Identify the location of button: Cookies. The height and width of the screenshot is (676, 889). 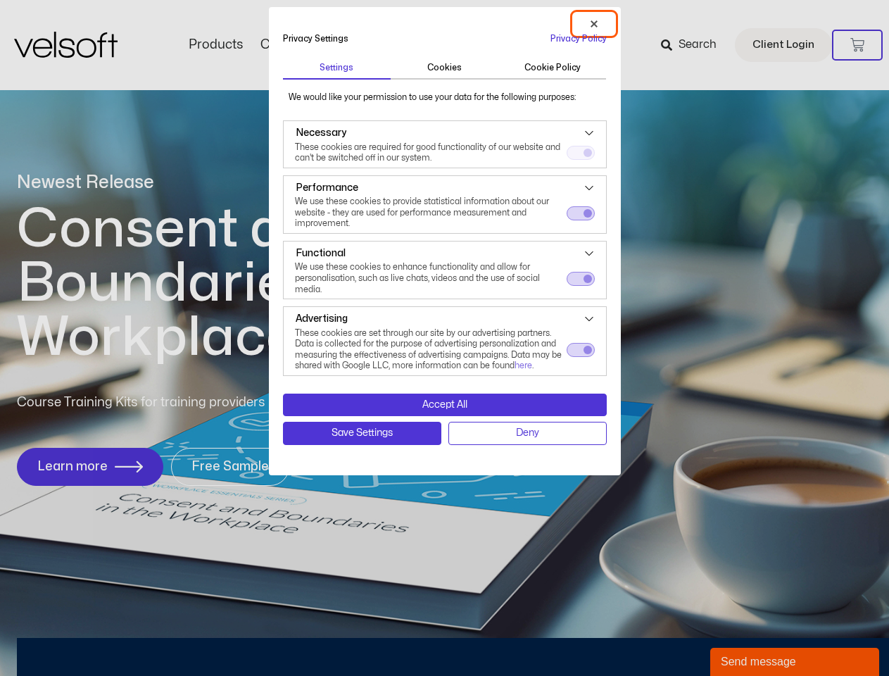
(444, 68).